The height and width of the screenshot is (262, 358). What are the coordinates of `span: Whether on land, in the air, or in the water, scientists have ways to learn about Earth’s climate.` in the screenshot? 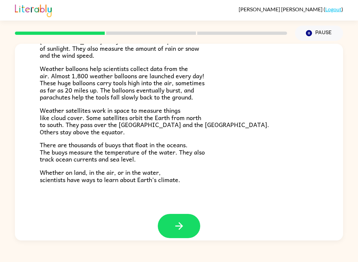 It's located at (110, 176).